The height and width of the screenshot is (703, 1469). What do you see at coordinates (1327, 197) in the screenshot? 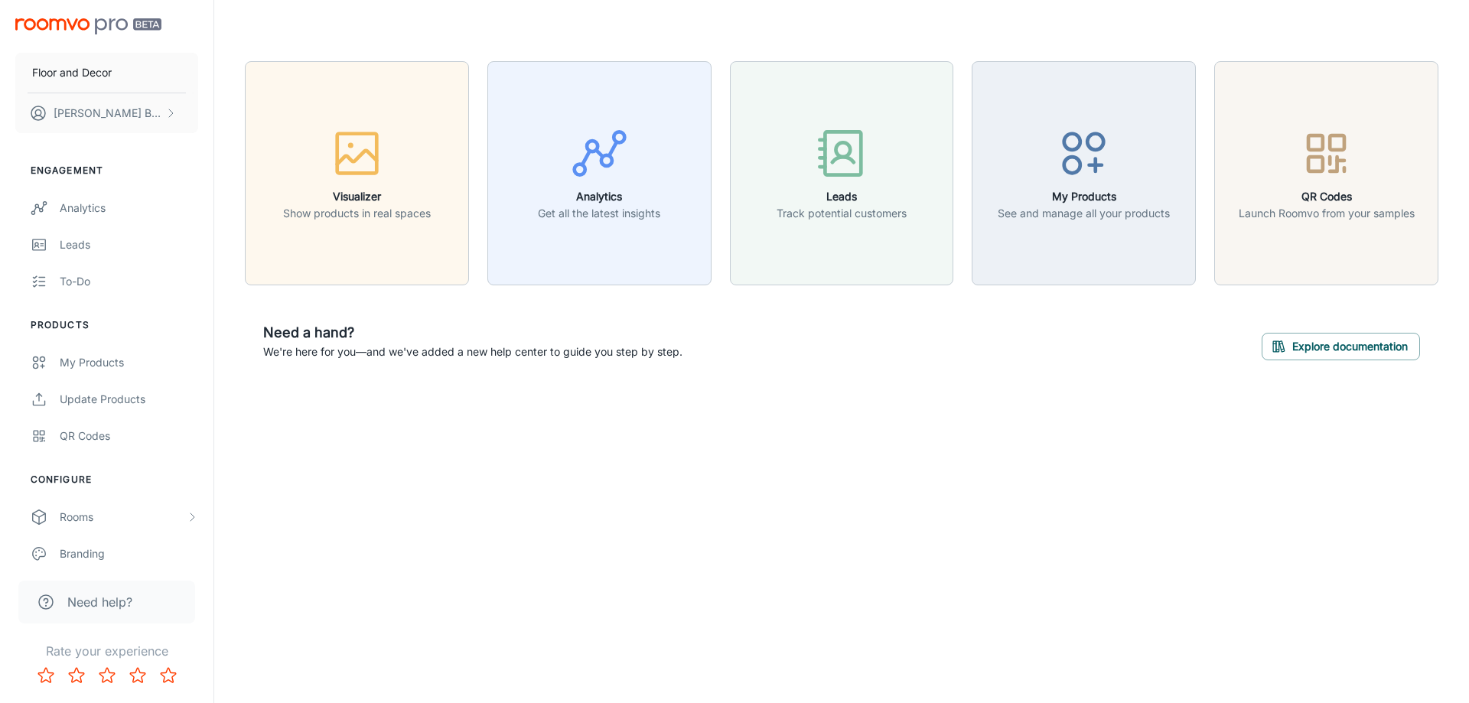
I see `h6: QR Codes` at bounding box center [1327, 197].